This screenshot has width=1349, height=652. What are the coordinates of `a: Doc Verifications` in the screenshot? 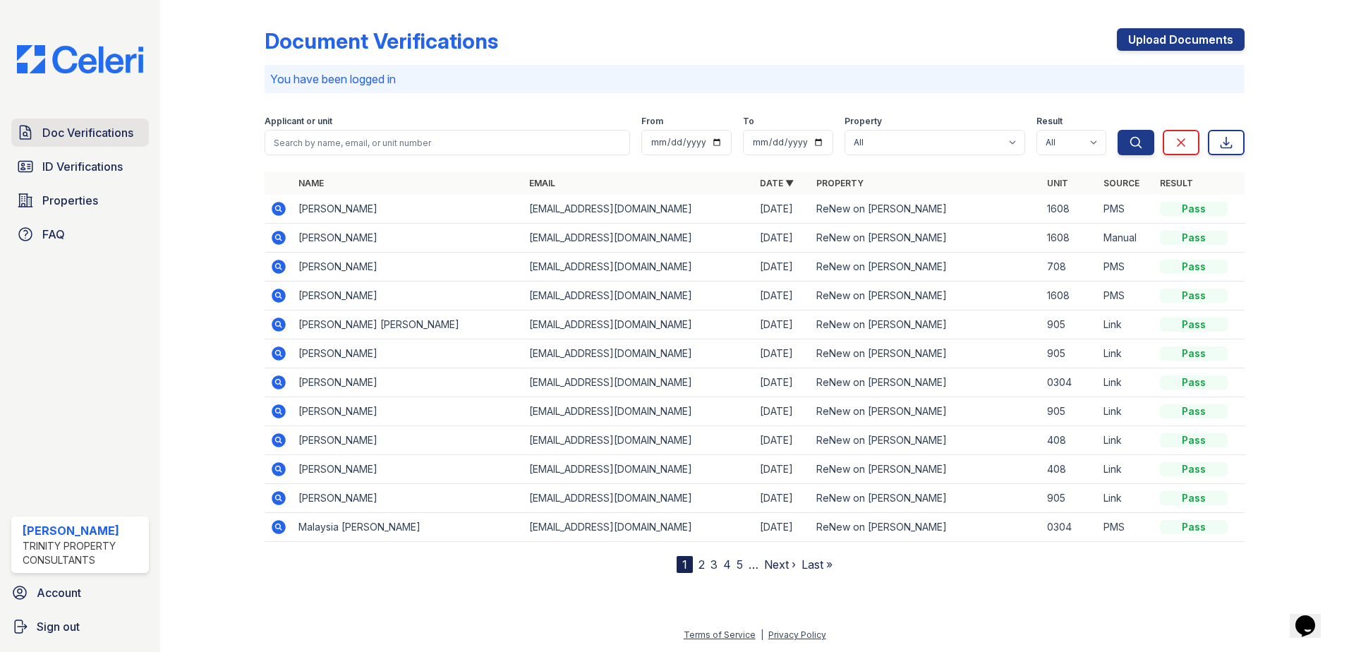 It's located at (80, 133).